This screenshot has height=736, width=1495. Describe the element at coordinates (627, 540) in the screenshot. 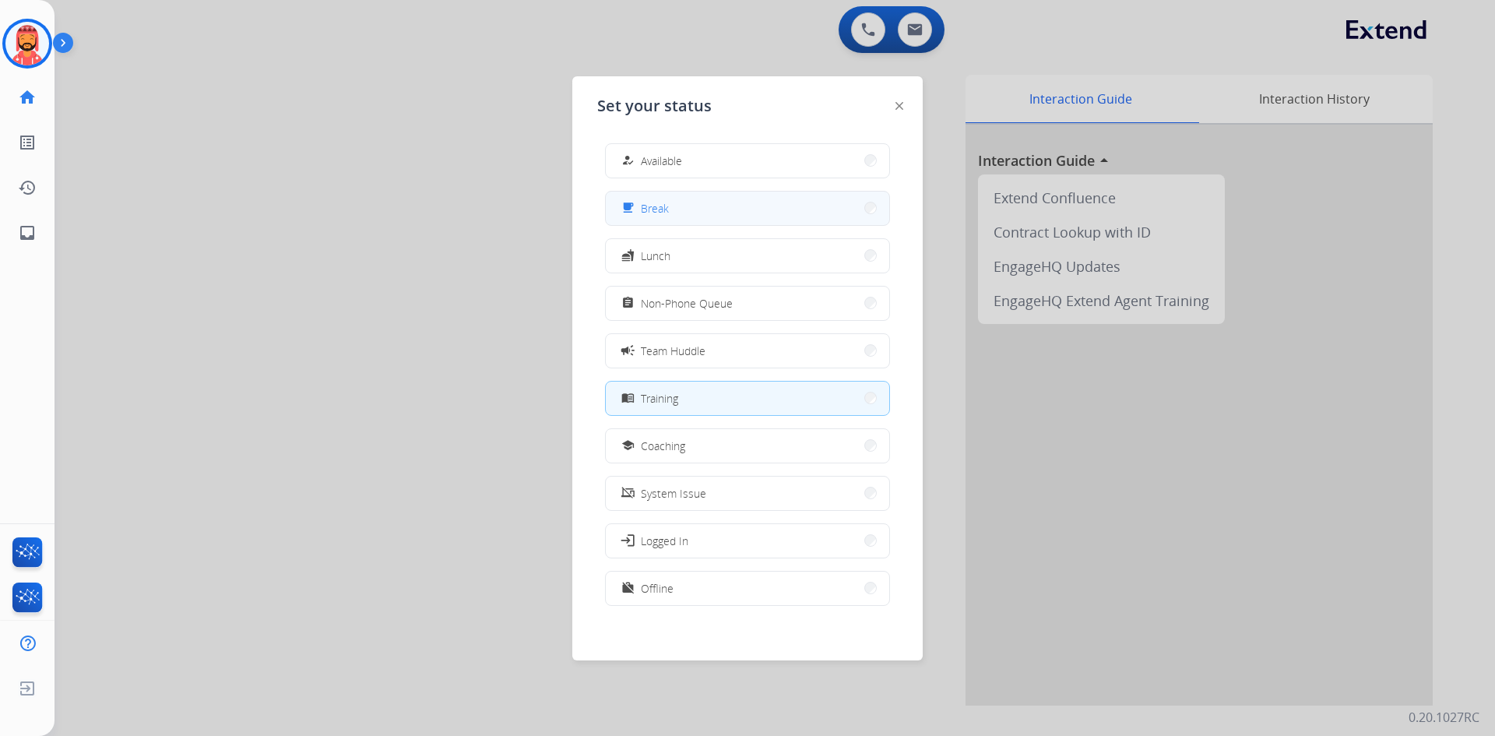

I see `mat-icon: login` at that location.